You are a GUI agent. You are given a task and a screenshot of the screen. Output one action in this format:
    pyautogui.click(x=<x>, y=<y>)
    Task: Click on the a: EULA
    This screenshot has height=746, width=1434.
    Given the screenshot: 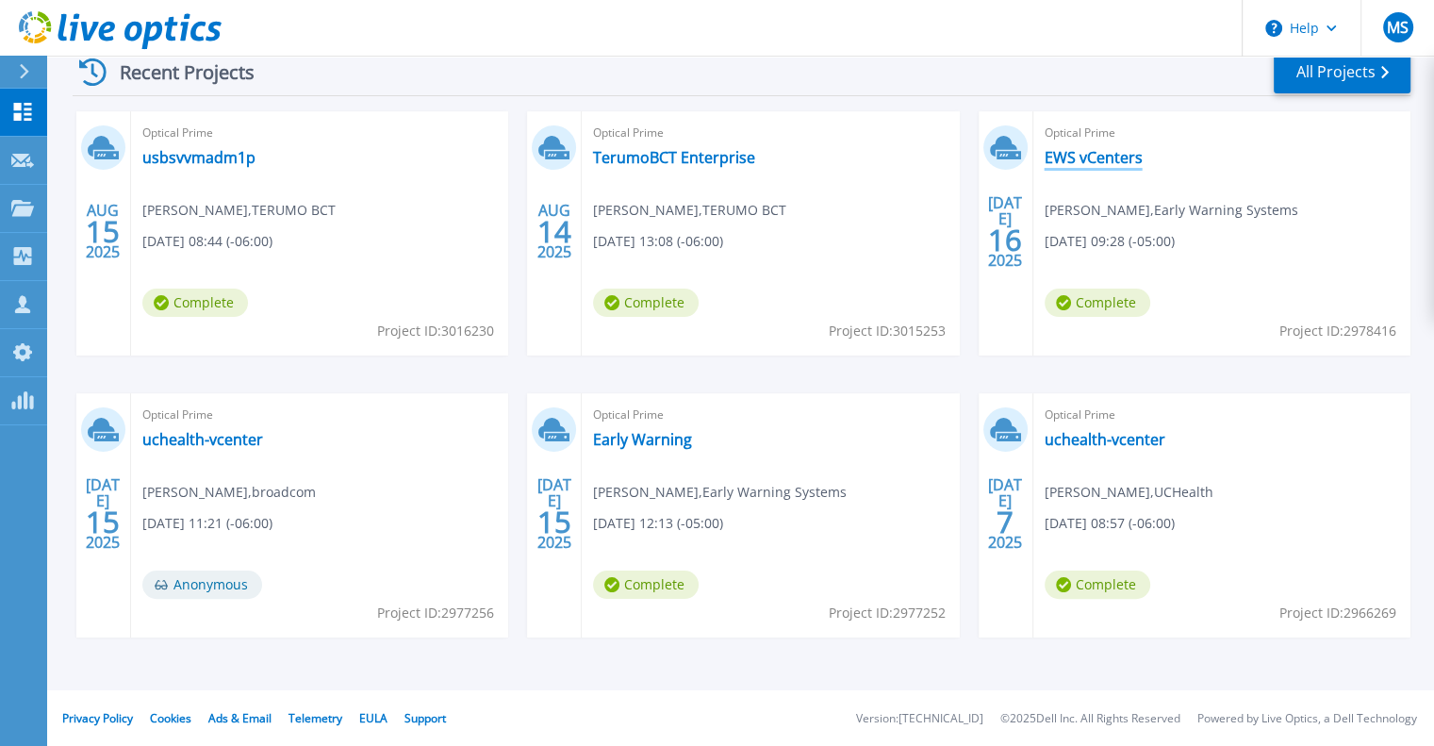 What is the action you would take?
    pyautogui.click(x=373, y=718)
    